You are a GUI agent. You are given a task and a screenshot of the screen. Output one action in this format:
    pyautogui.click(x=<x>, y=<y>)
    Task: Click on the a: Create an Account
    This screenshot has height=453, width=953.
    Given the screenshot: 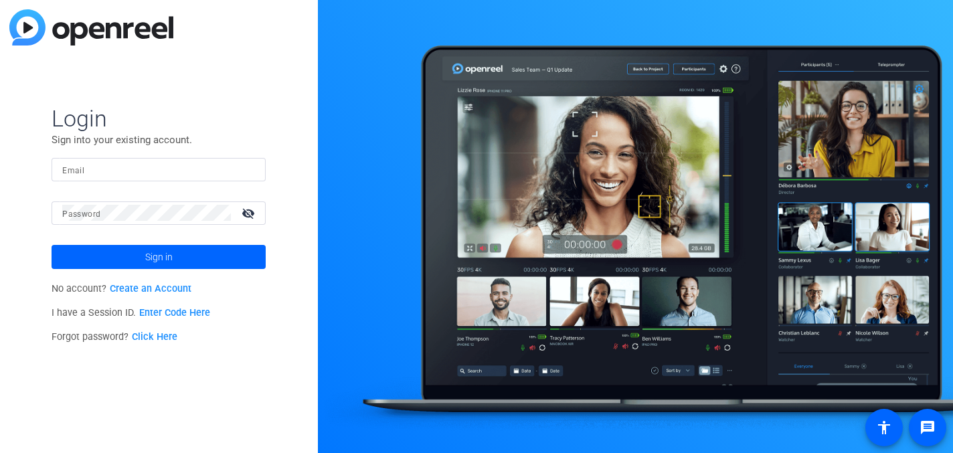 What is the action you would take?
    pyautogui.click(x=151, y=288)
    